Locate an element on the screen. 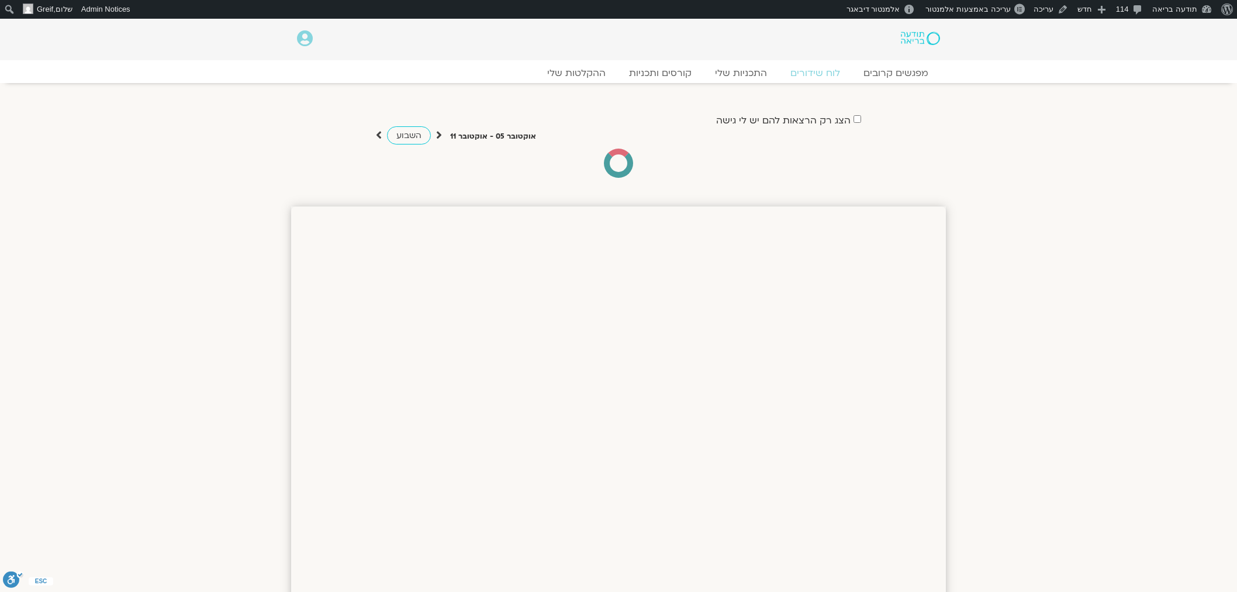  span: השבוע is located at coordinates (409, 135).